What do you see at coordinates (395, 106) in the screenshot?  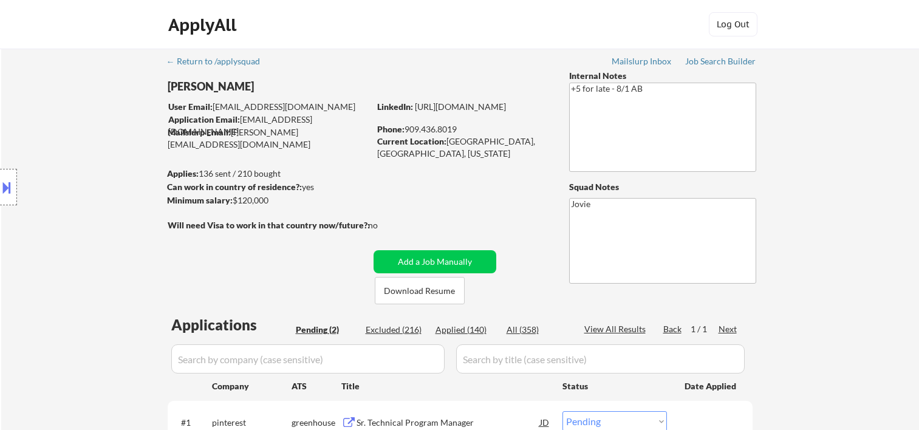 I see `strong: LinkedIn:` at bounding box center [395, 106].